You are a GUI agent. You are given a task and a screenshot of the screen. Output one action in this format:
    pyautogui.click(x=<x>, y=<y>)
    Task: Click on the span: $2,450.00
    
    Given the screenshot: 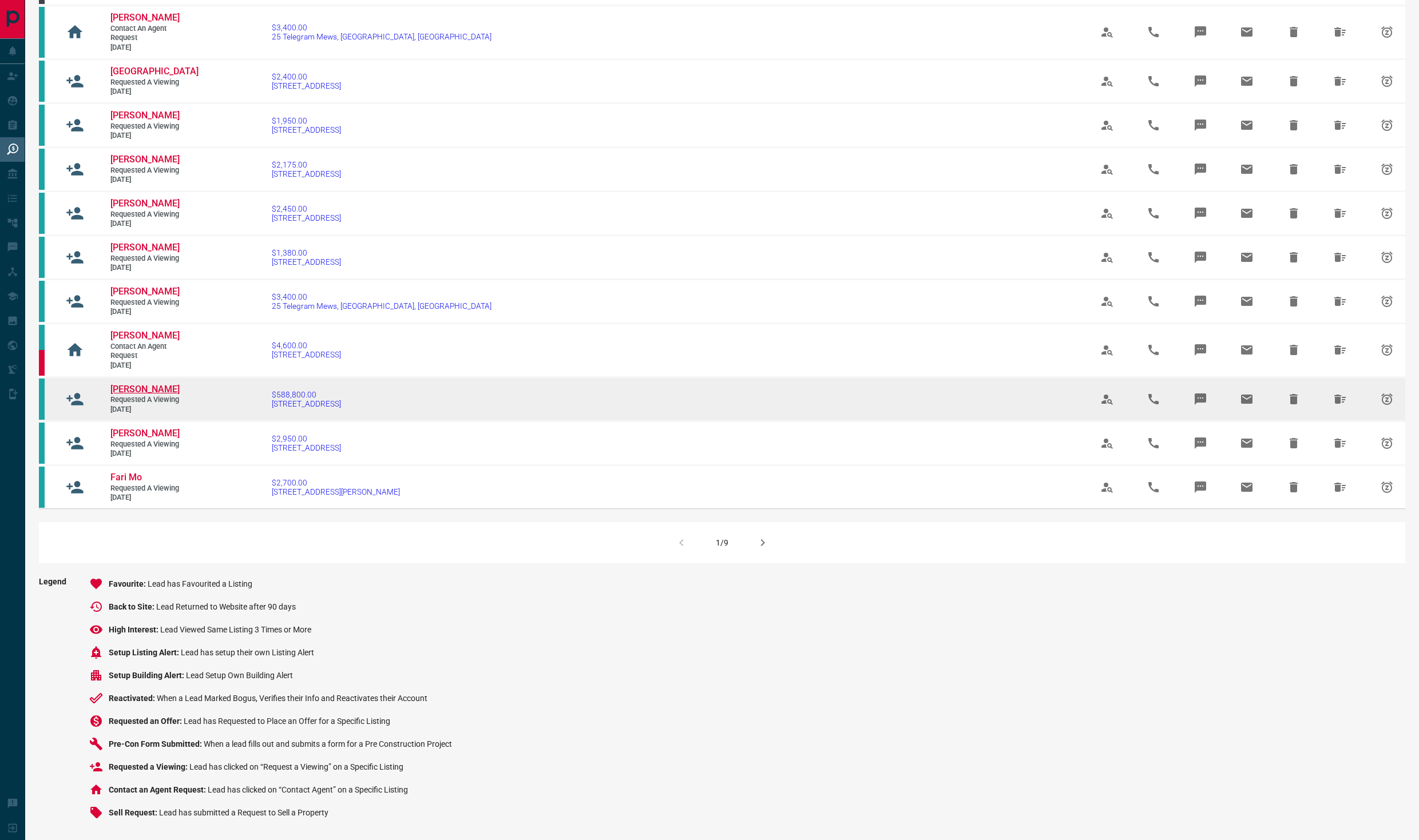 What is the action you would take?
    pyautogui.click(x=306, y=209)
    